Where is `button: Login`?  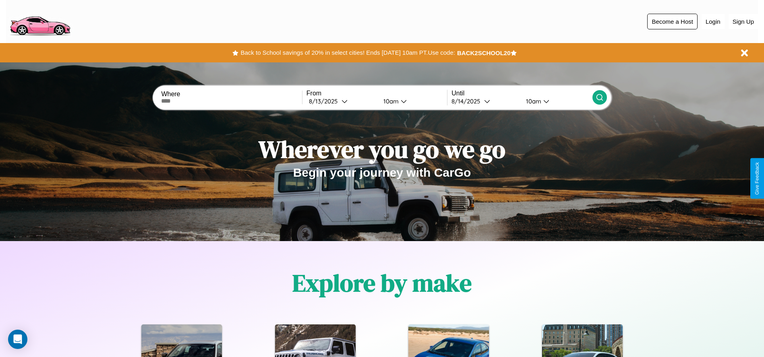 button: Login is located at coordinates (713, 21).